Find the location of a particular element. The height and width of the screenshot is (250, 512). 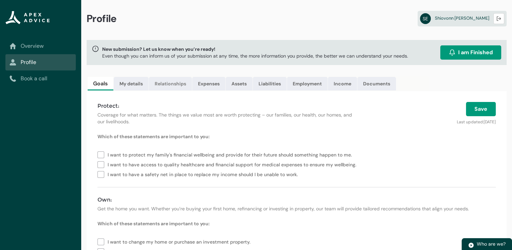

li: Goals is located at coordinates (101, 84).